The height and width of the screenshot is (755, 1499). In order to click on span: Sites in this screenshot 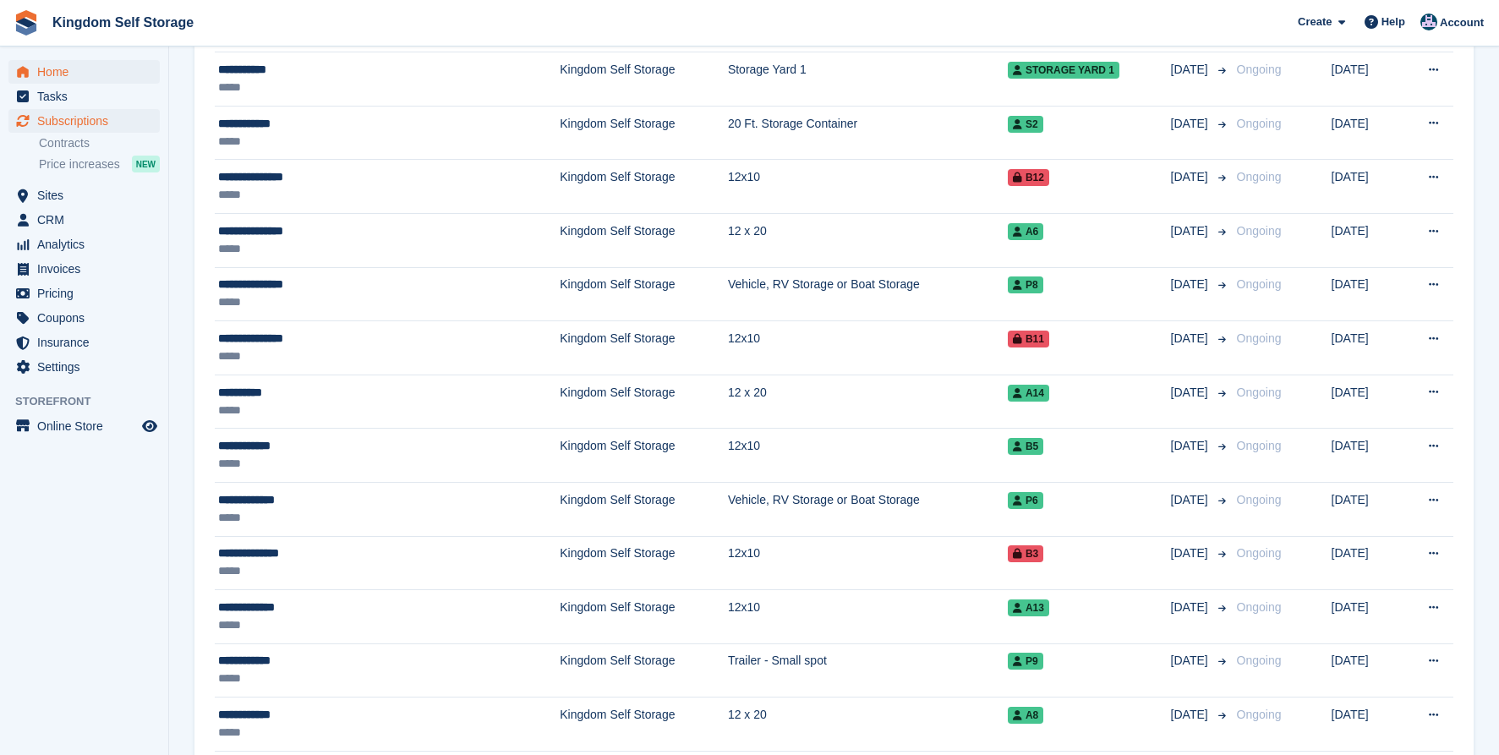, I will do `click(88, 195)`.